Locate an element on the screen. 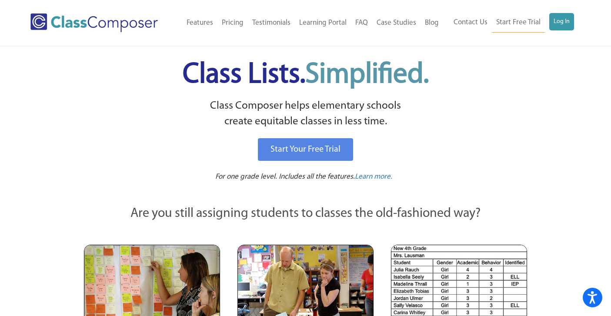  a: Contact Us is located at coordinates (471, 23).